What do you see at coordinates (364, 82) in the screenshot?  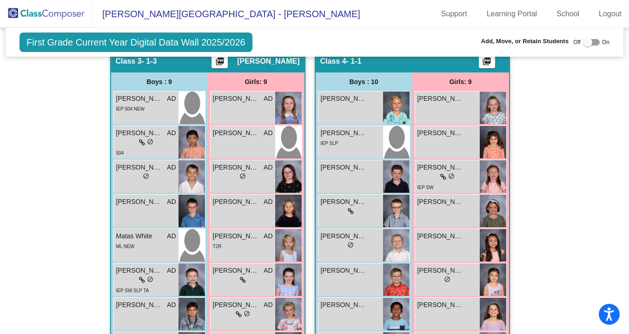 I see `div: Boys : 10` at bounding box center [364, 82].